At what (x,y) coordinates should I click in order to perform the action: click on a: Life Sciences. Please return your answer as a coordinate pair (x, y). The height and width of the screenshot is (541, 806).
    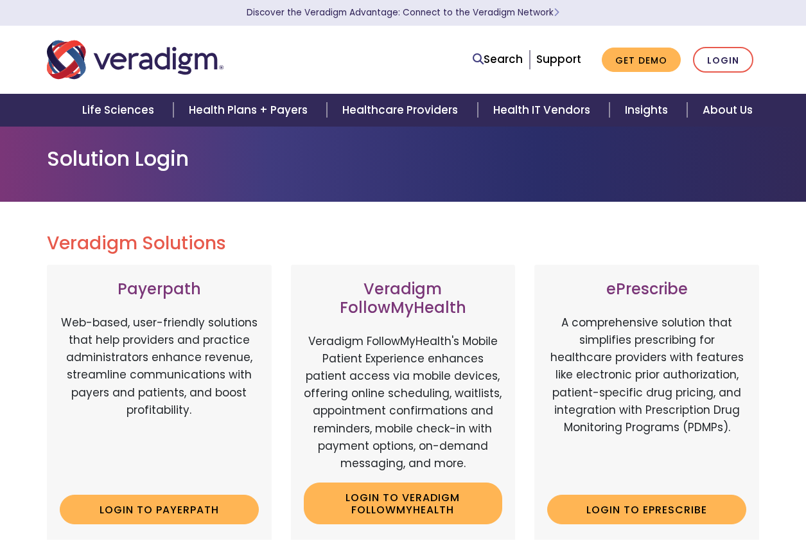
    Looking at the image, I should click on (120, 110).